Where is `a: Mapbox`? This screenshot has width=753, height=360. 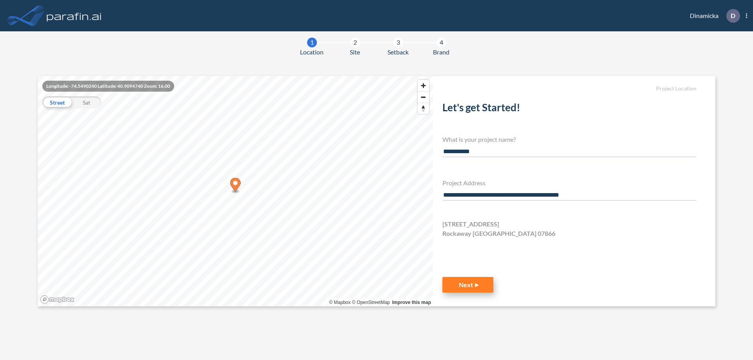 a: Mapbox is located at coordinates (340, 303).